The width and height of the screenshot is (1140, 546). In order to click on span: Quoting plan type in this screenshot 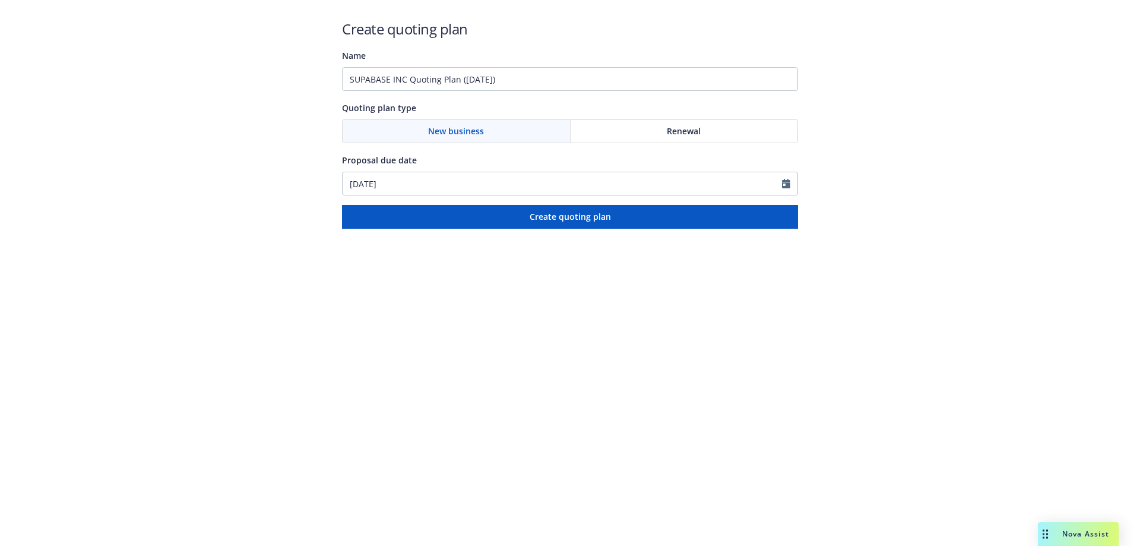, I will do `click(379, 107)`.